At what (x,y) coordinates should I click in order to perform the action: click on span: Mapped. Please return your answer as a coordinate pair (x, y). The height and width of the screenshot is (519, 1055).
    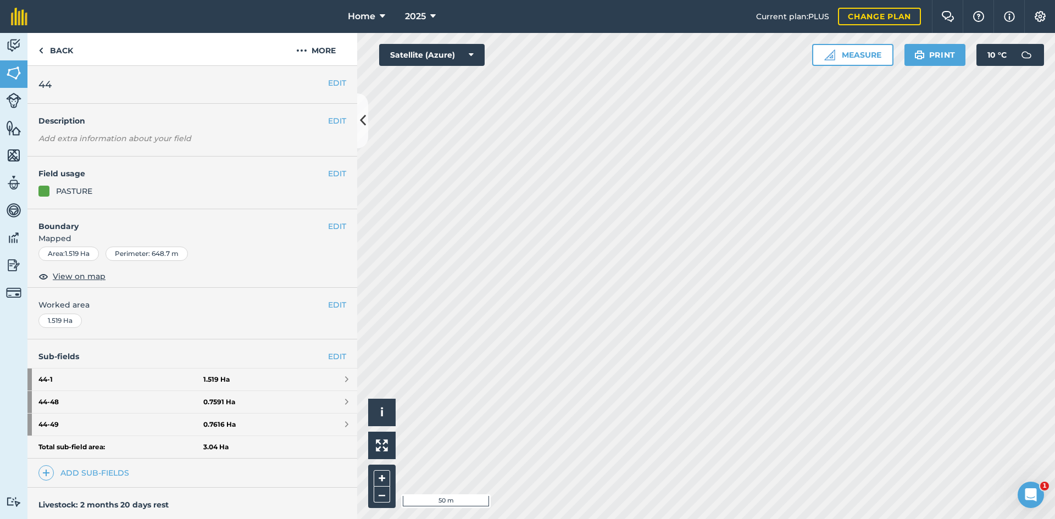
    Looking at the image, I should click on (192, 239).